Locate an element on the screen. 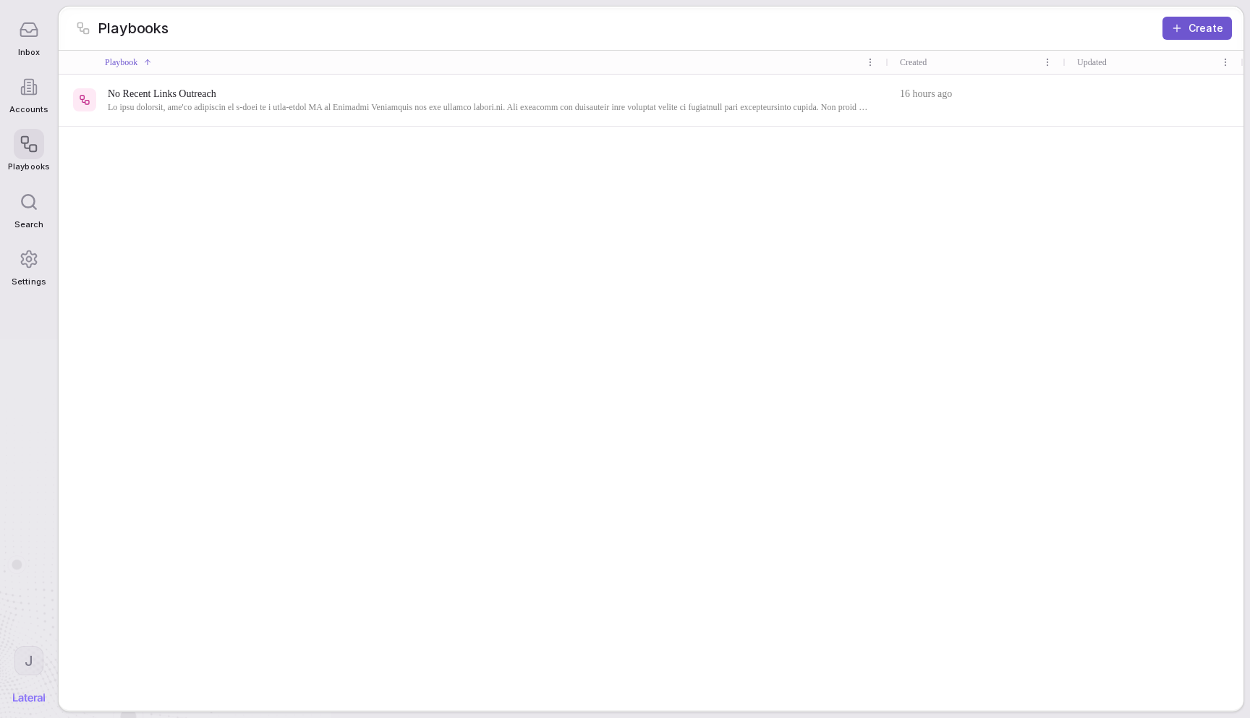 The width and height of the screenshot is (1250, 718). span: J is located at coordinates (29, 660).